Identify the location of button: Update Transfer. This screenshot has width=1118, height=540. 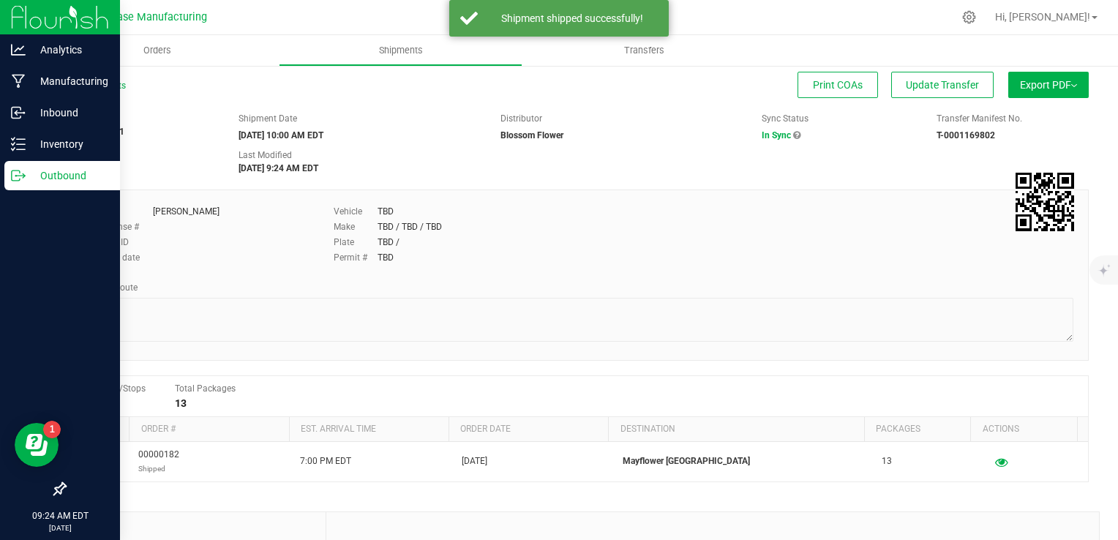
(942, 85).